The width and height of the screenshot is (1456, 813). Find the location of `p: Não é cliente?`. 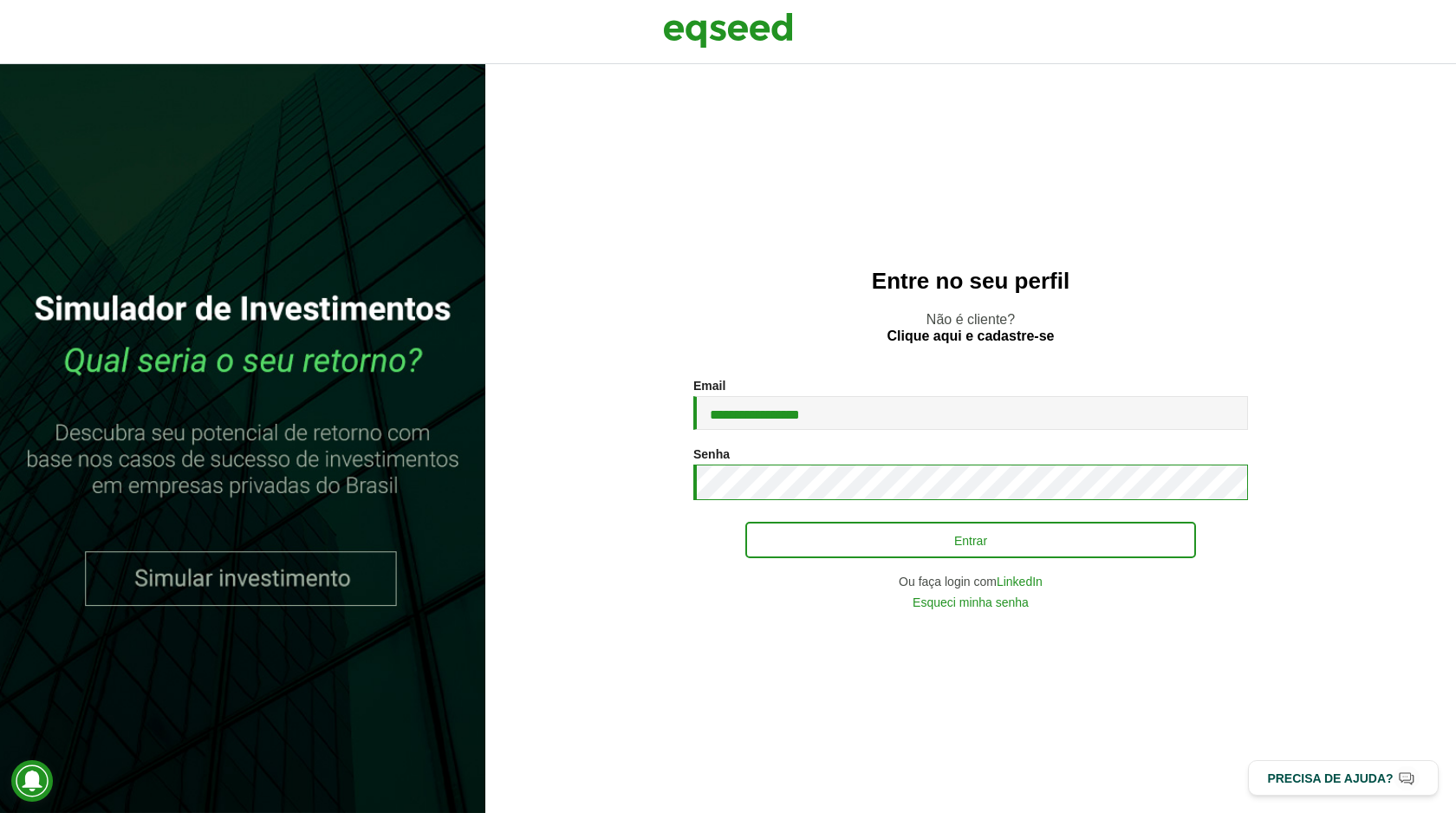

p: Não é cliente? is located at coordinates (970, 327).